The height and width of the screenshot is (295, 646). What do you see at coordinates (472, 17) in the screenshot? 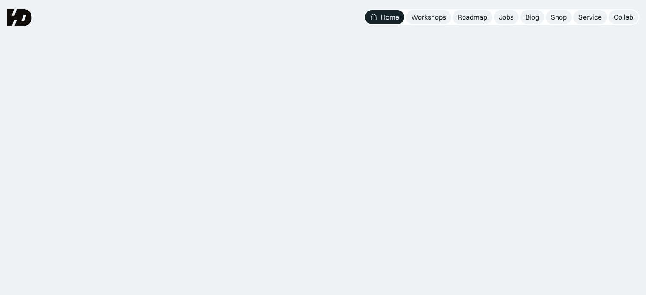
I see `div: Roadmap` at bounding box center [472, 17].